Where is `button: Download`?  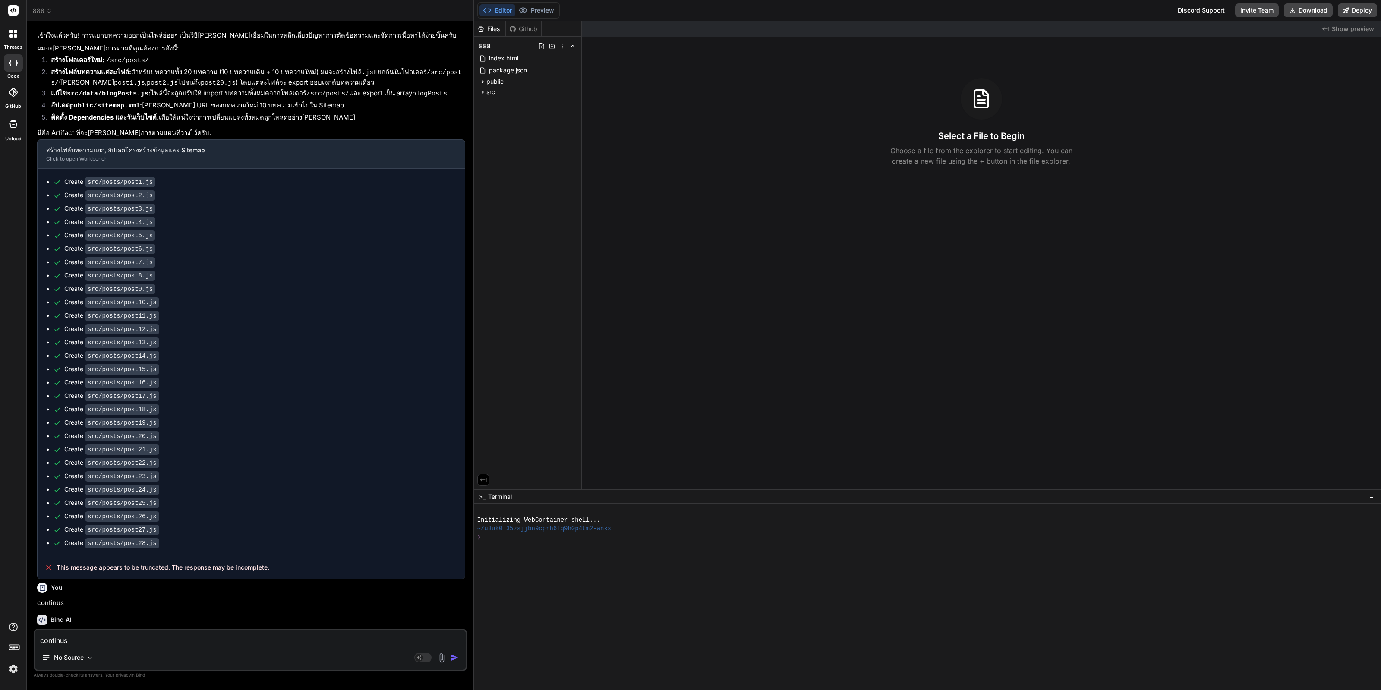 button: Download is located at coordinates (1308, 10).